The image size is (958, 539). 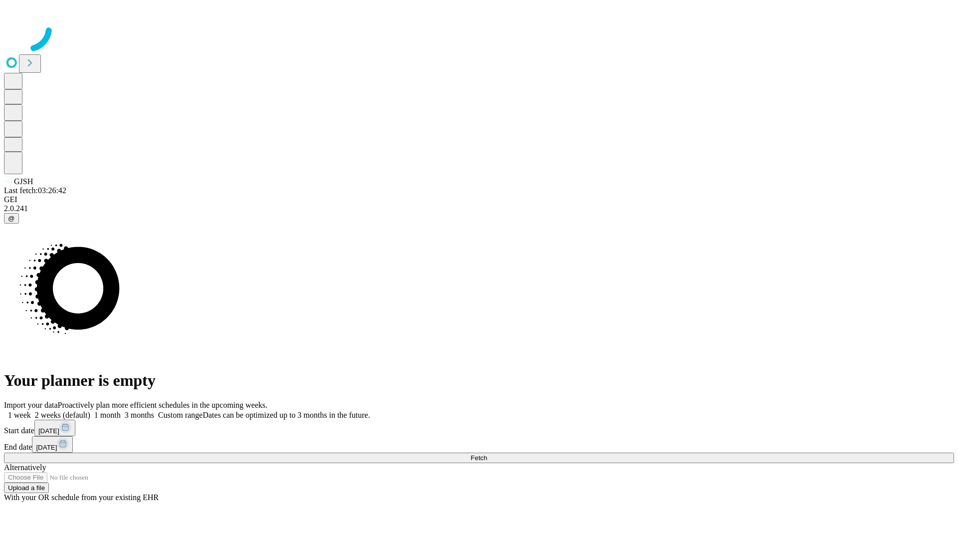 What do you see at coordinates (19, 415) in the screenshot?
I see `span: 1 week` at bounding box center [19, 415].